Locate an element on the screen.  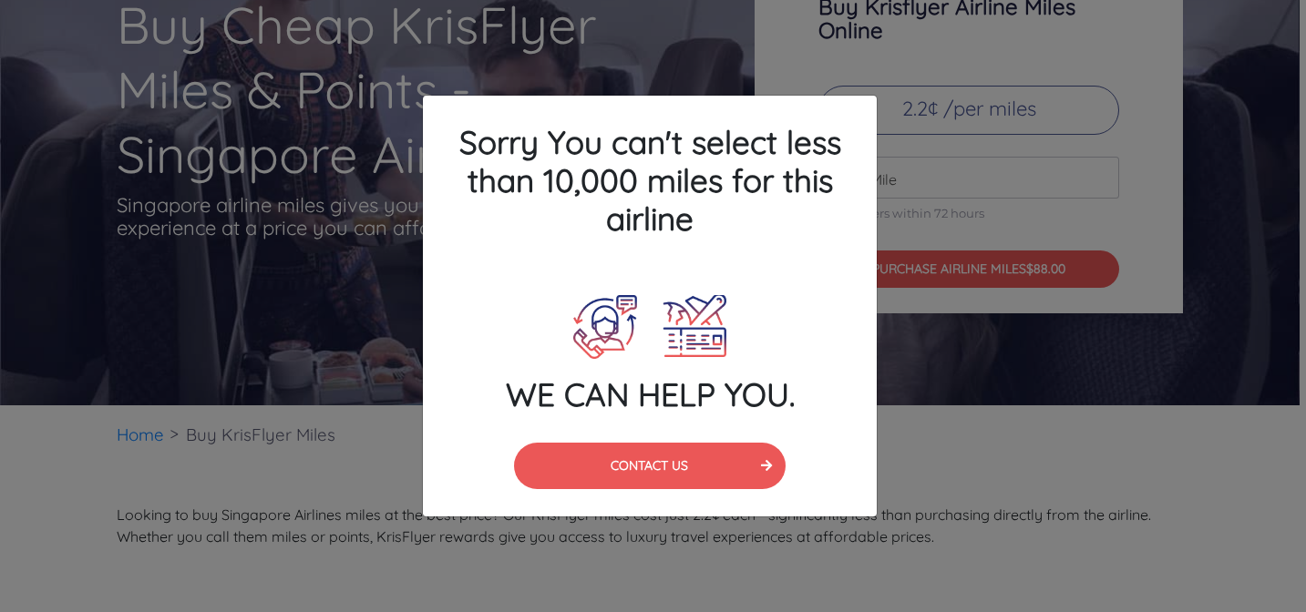
h4: Sorry You can't select less than 10,000 miles for this airline is located at coordinates (650, 180).